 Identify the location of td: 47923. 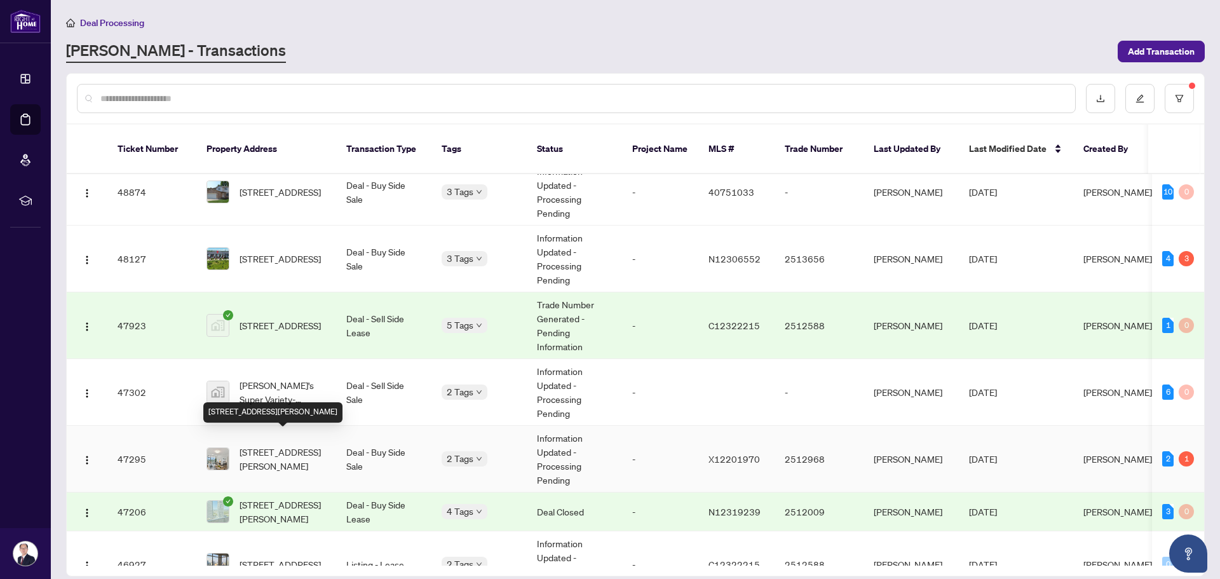
(152, 325).